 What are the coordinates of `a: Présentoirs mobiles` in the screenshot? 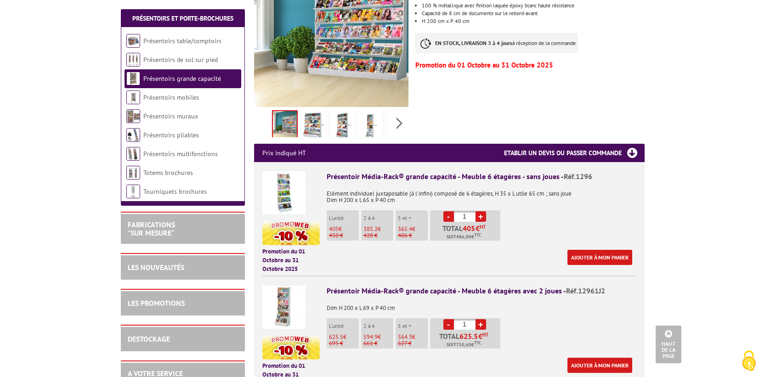 It's located at (171, 97).